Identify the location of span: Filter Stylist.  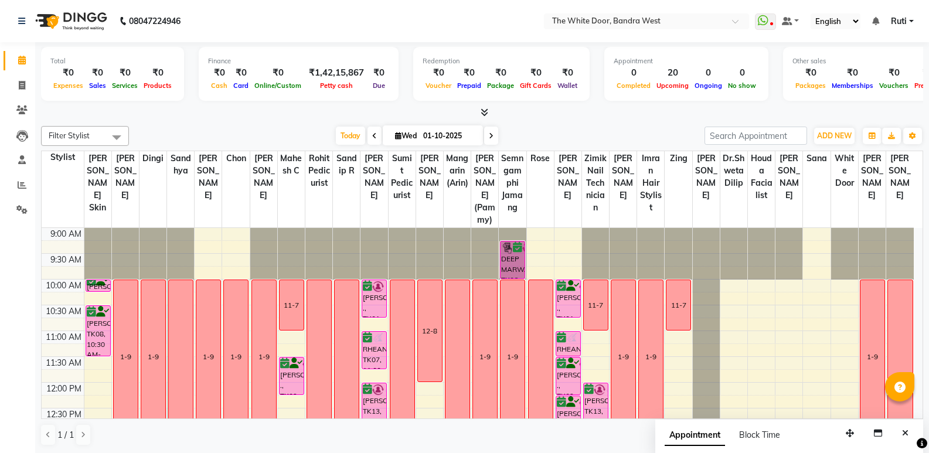
(69, 135).